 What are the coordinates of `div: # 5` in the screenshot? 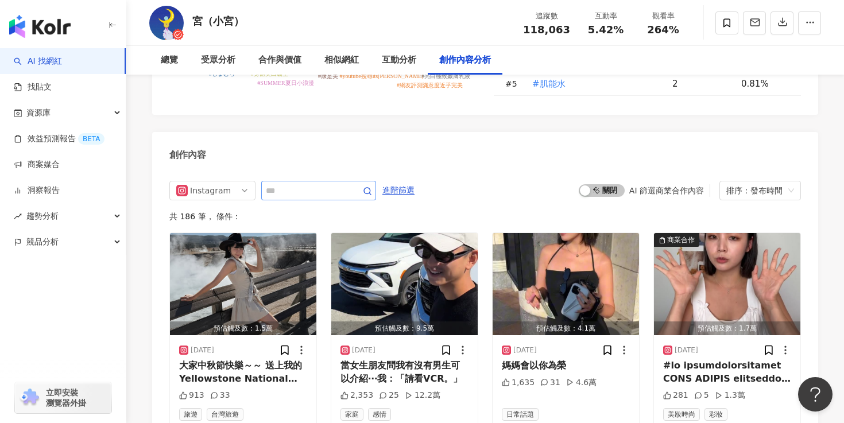 It's located at (514, 84).